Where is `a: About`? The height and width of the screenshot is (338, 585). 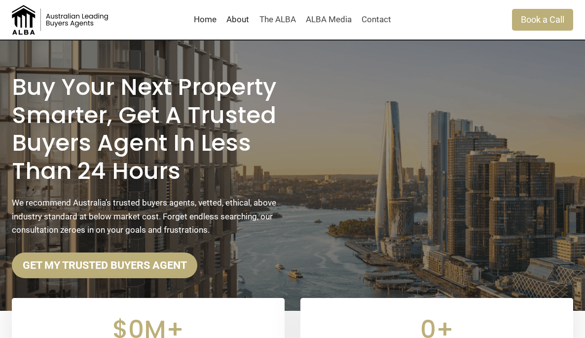 a: About is located at coordinates (238, 20).